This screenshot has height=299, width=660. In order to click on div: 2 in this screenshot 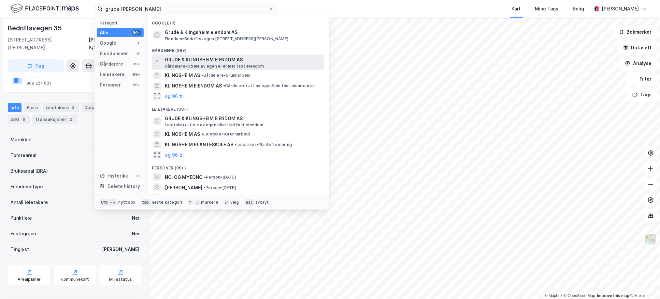, I will do `click(71, 119)`.